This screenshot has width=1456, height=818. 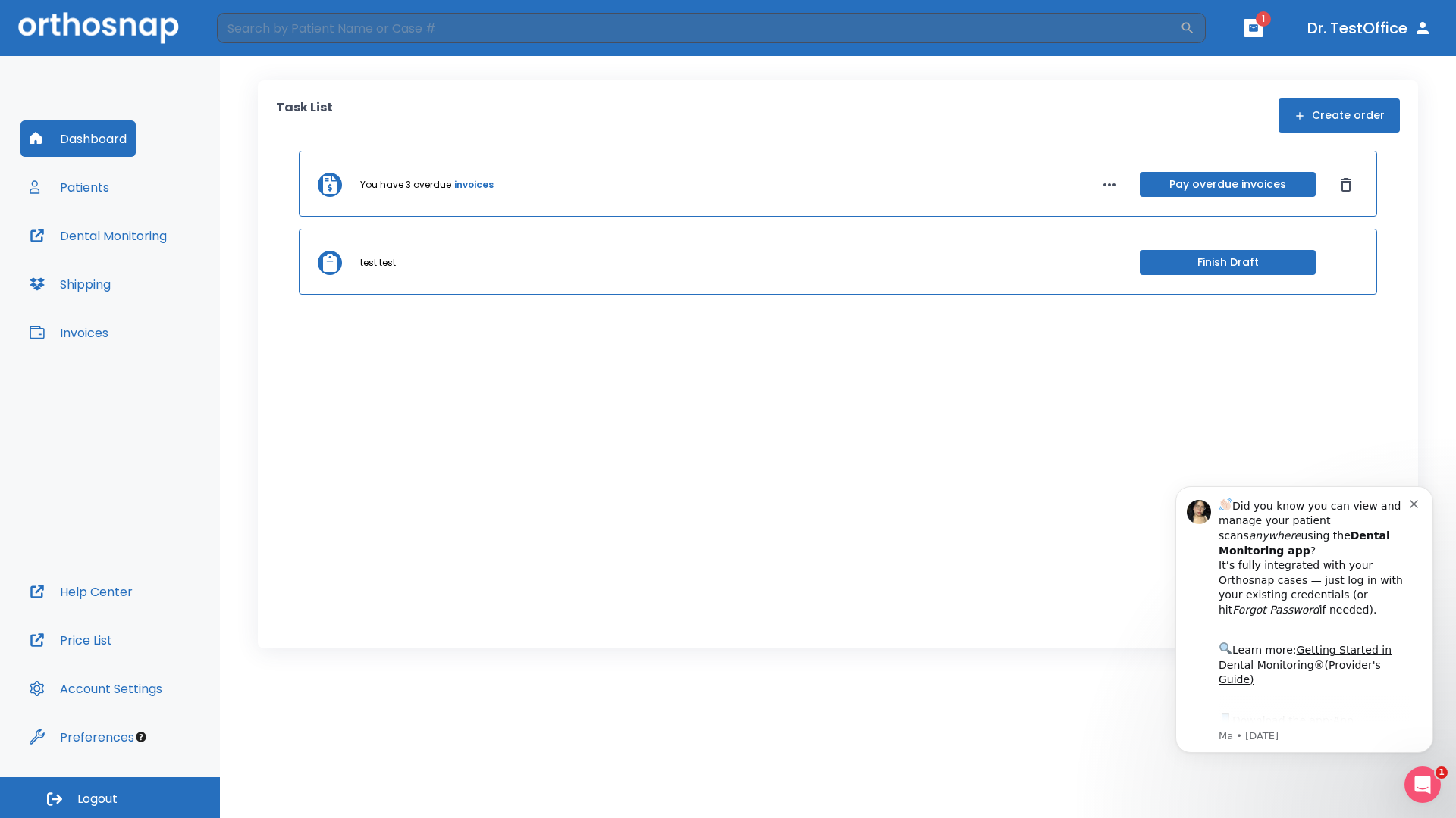 I want to click on div: Did you know you can view and manage your patient scans using the ? It’s fully integrated with yo..., so click(x=162, y=101).